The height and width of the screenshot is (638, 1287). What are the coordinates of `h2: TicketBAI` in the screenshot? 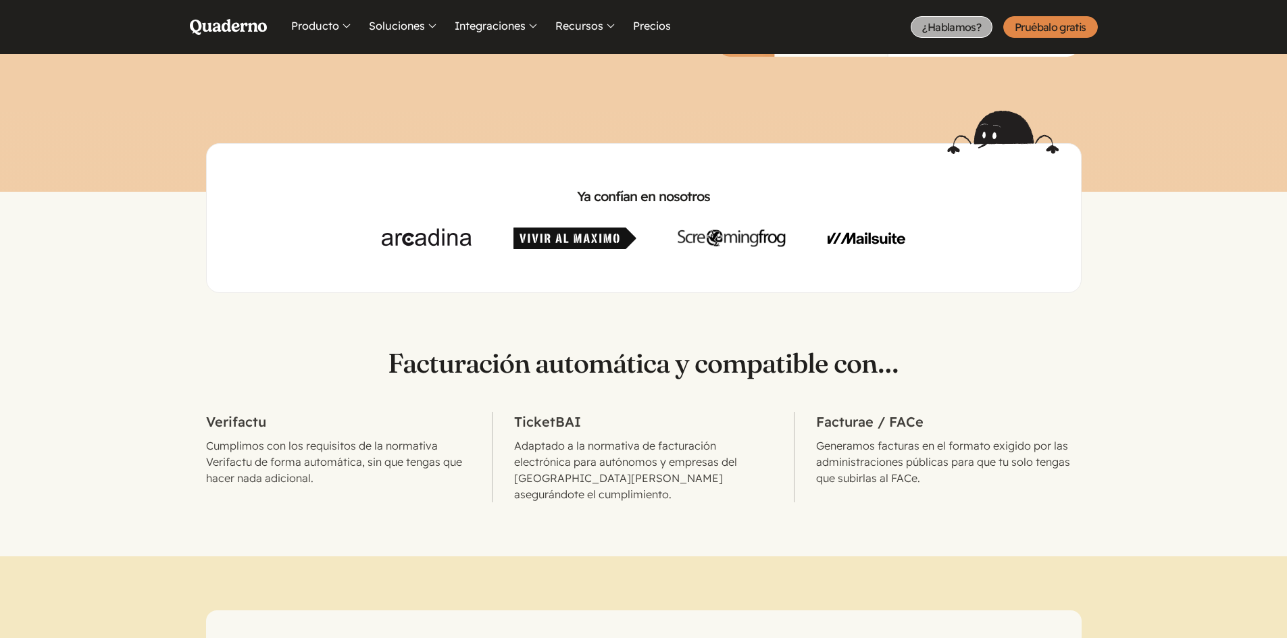 It's located at (643, 422).